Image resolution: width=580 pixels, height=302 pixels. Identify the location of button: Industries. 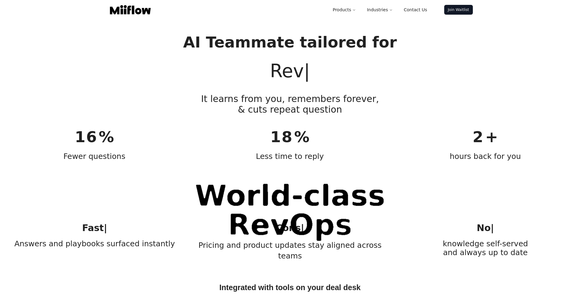
(380, 10).